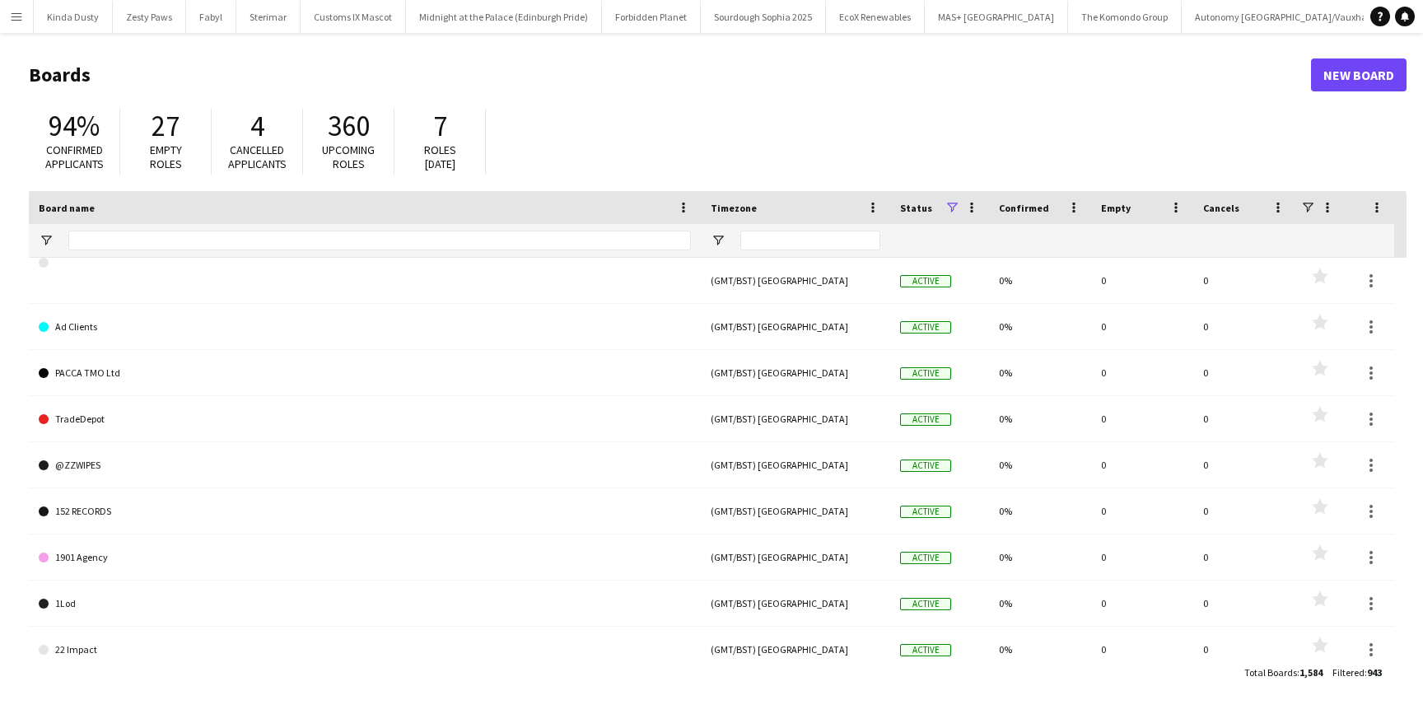 Image resolution: width=1423 pixels, height=714 pixels. I want to click on button: Zesty Paws, so click(149, 16).